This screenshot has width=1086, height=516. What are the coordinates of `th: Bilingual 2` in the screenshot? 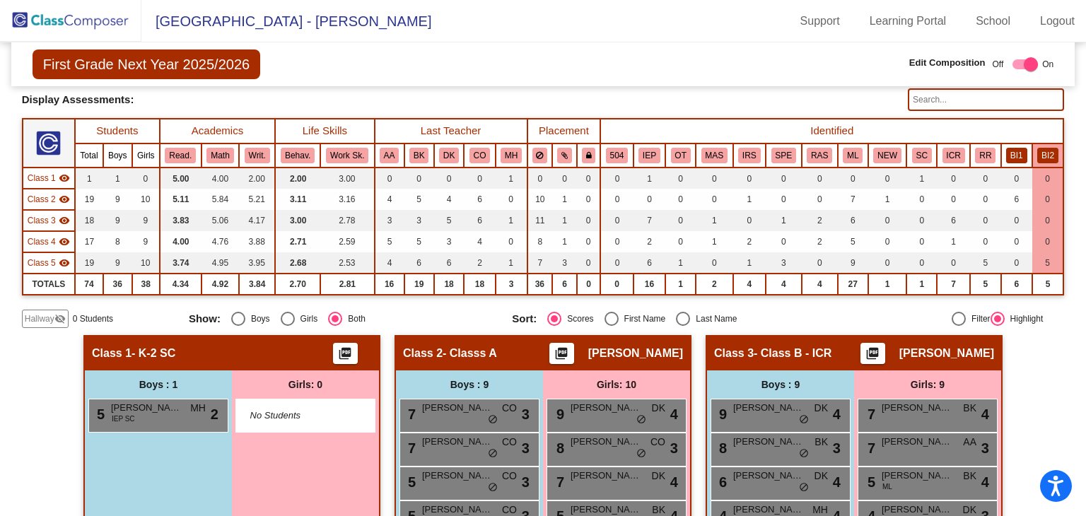 It's located at (1048, 156).